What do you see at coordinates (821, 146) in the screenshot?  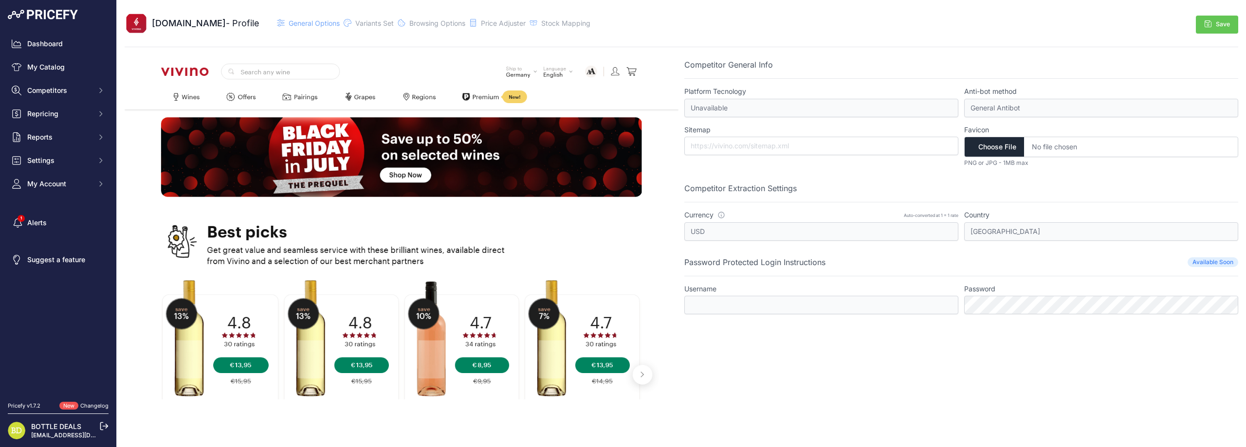 I see `input: https://vivino.com/sitemap.xml` at bounding box center [821, 146].